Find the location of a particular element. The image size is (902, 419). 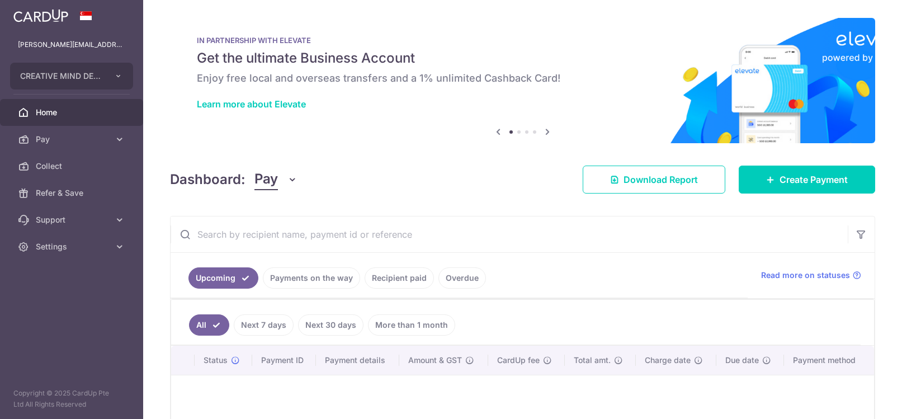

span: Download Report is located at coordinates (660, 179).